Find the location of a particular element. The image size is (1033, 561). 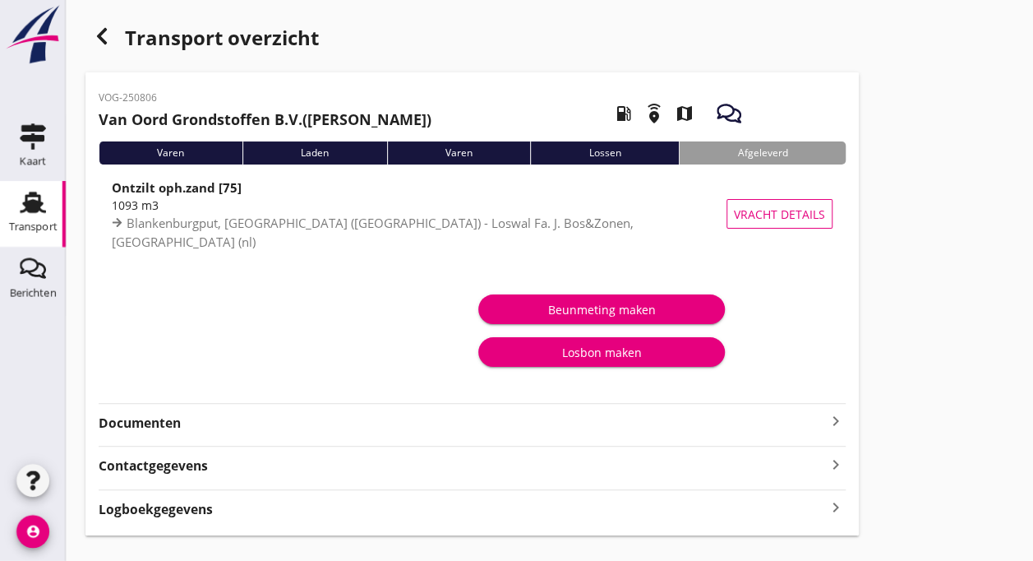

div: Transport overzicht is located at coordinates (472, 39).